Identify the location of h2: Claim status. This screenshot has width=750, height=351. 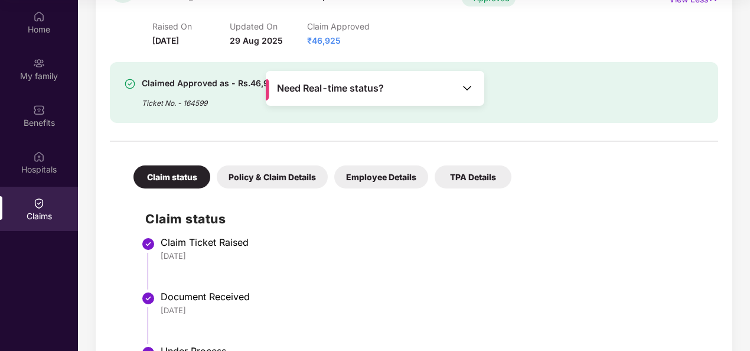
(426, 218).